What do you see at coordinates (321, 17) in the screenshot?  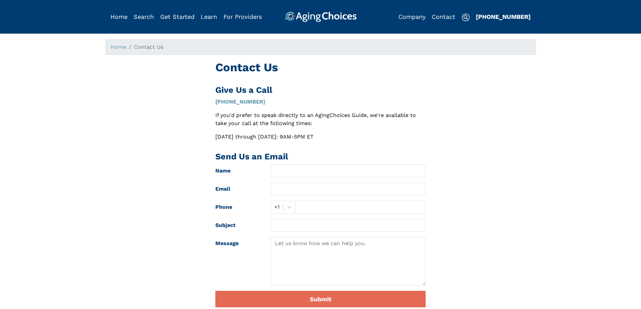 I see `img: AgingChoices` at bounding box center [321, 17].